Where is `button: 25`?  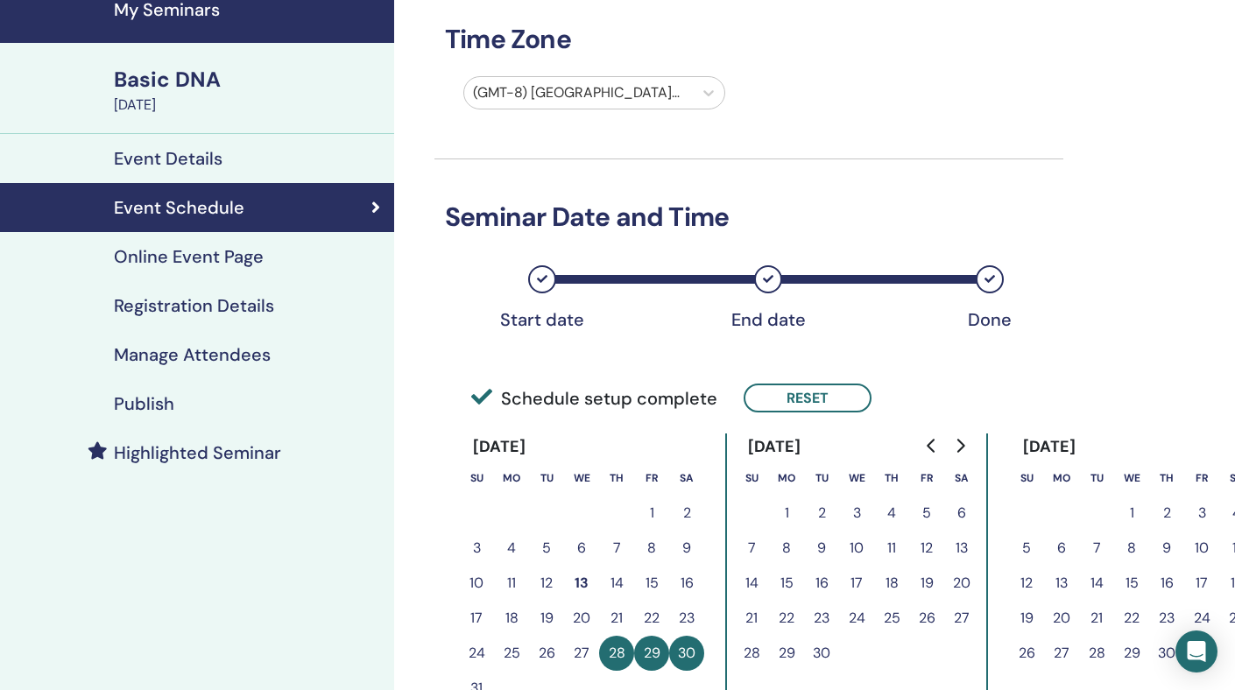
button: 25 is located at coordinates (892, 618).